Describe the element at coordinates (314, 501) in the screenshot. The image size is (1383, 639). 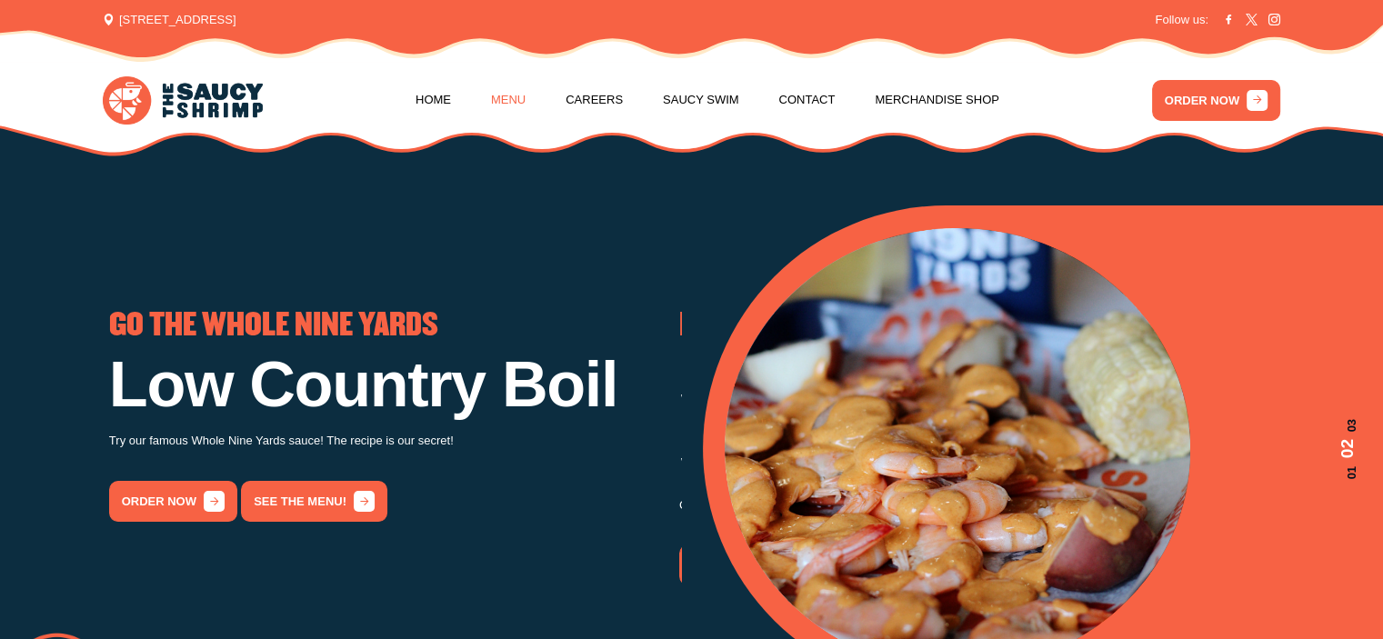
I see `a: See the menu!` at that location.